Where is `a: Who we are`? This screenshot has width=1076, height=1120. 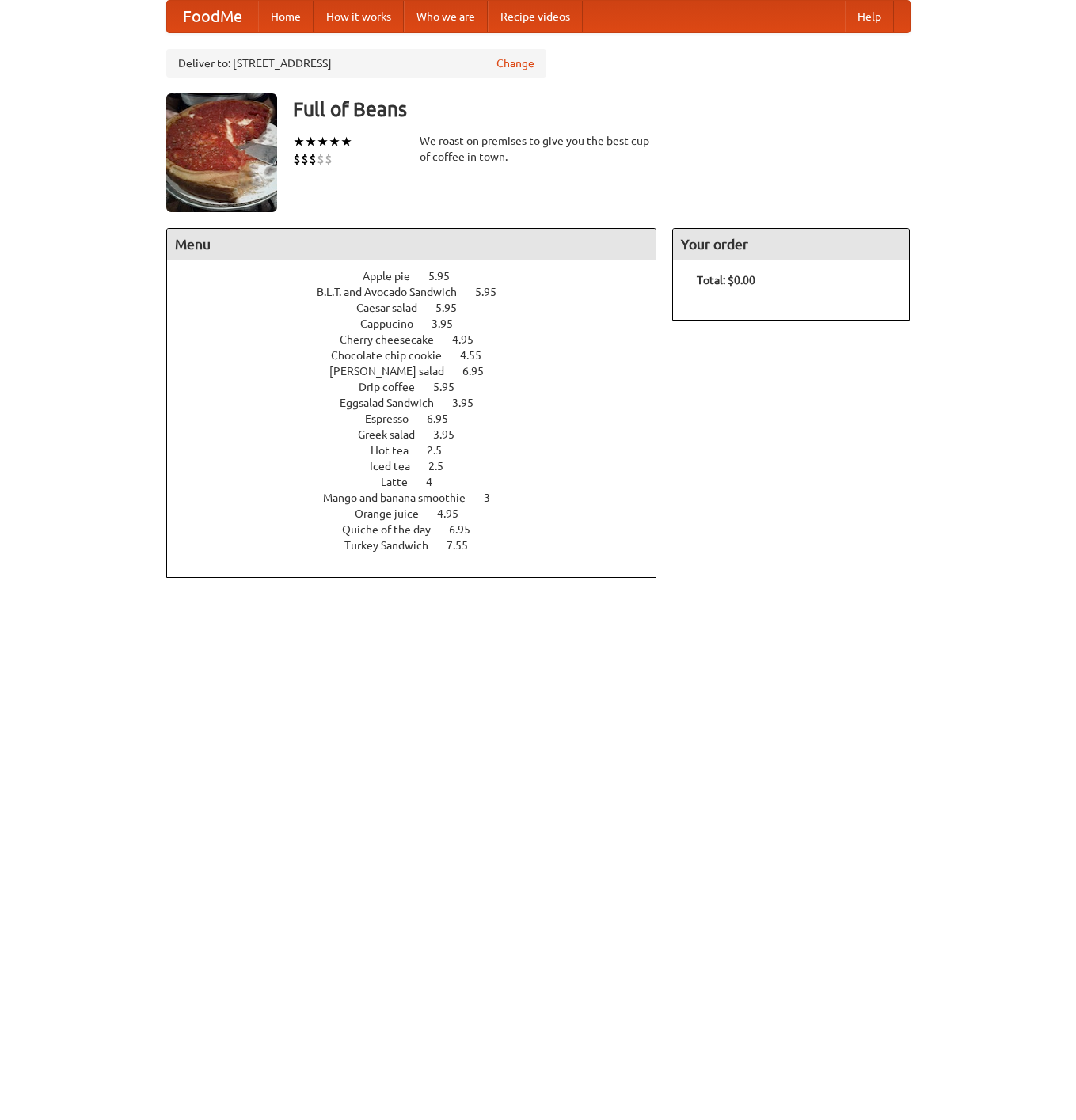
a: Who we are is located at coordinates (445, 17).